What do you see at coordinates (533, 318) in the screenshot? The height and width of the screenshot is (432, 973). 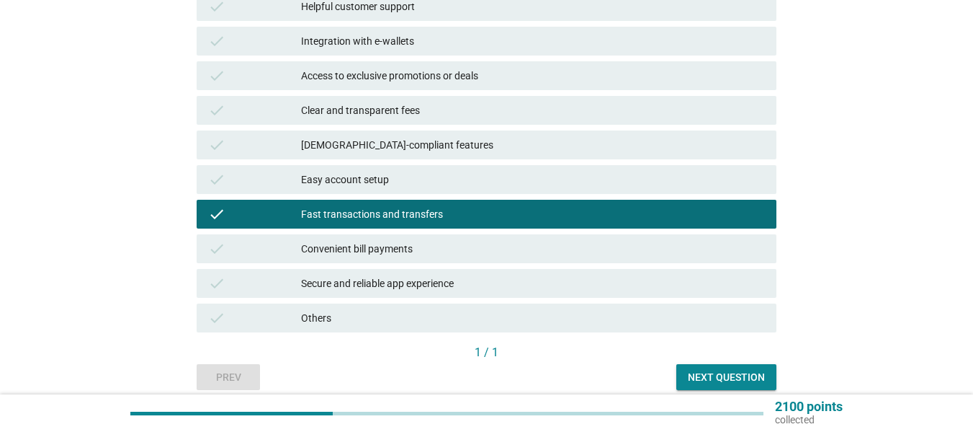 I see `div: Others` at bounding box center [533, 318].